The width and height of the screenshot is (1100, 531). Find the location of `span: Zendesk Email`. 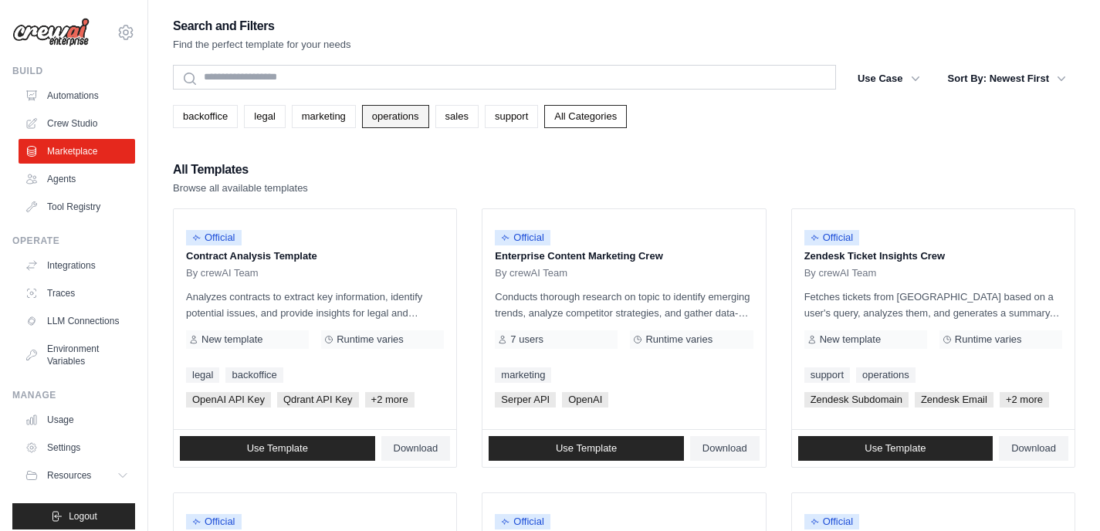

span: Zendesk Email is located at coordinates (955, 400).